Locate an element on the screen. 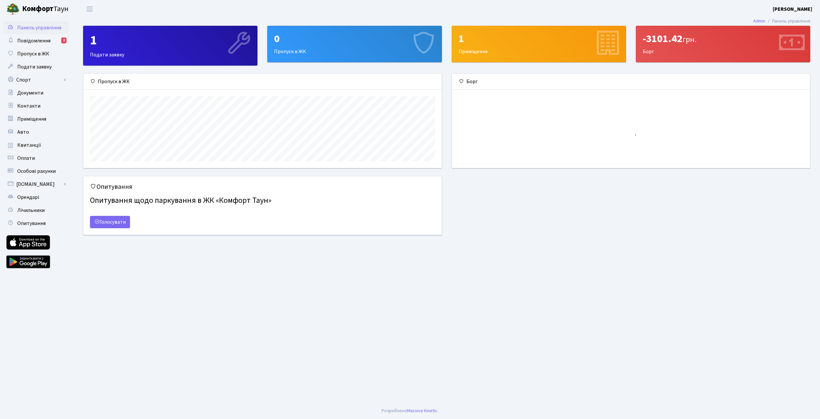 The width and height of the screenshot is (820, 419). h5: Опитування is located at coordinates (262, 187).